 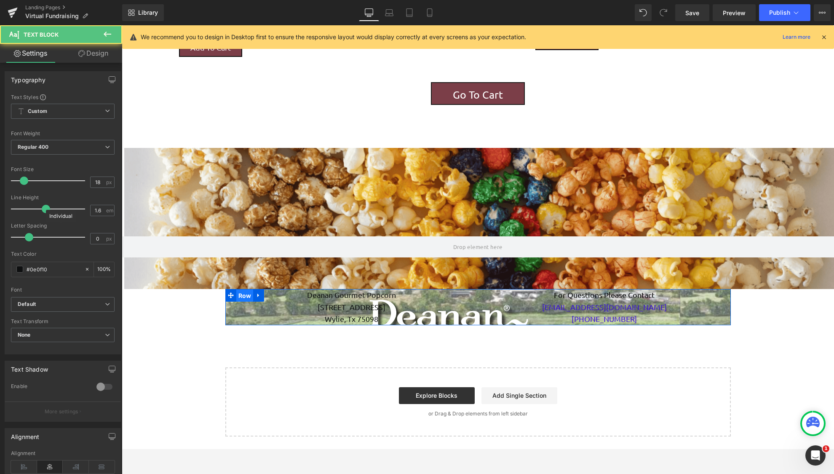 I want to click on div: Text Color, so click(x=63, y=254).